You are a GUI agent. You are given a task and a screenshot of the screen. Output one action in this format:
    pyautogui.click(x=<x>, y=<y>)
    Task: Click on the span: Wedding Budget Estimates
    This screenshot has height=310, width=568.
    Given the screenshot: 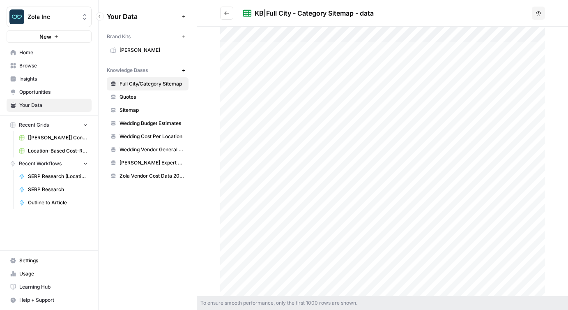 What is the action you would take?
    pyautogui.click(x=152, y=123)
    